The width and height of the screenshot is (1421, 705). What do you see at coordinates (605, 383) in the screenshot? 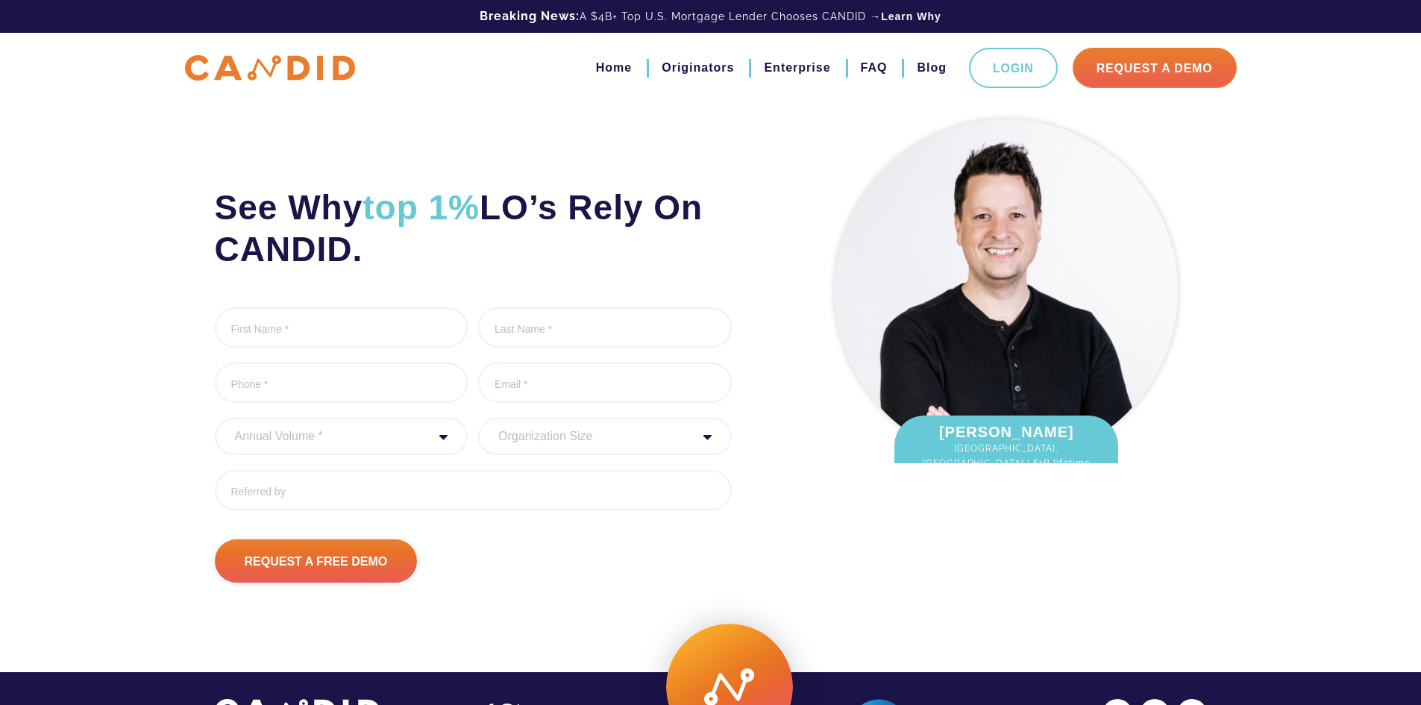
I see `input: Email *` at bounding box center [605, 383].